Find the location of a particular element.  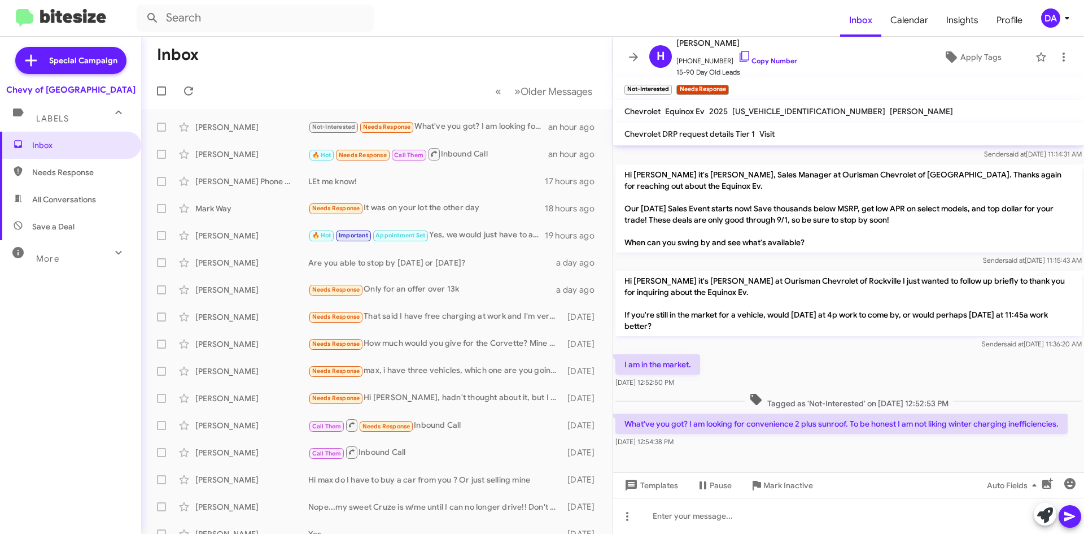

p: I am in the market. is located at coordinates (658, 364).